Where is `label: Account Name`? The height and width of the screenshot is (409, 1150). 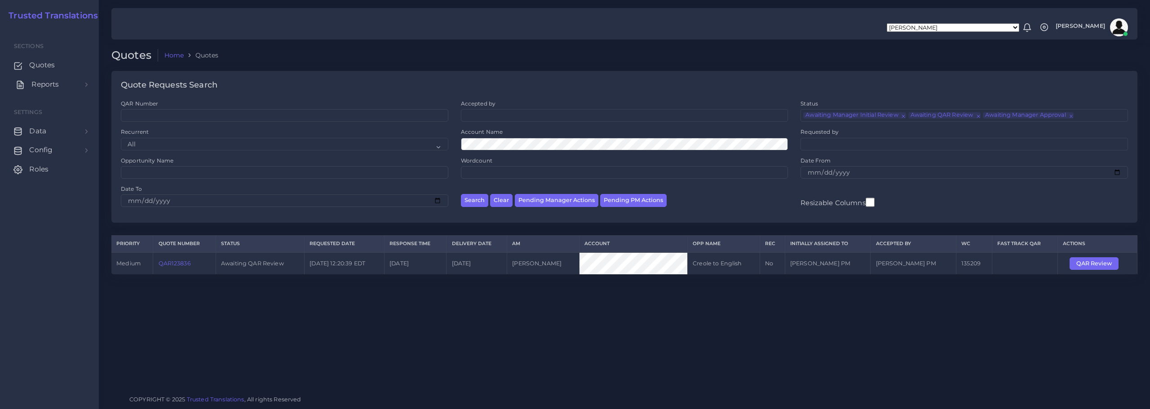 label: Account Name is located at coordinates (482, 132).